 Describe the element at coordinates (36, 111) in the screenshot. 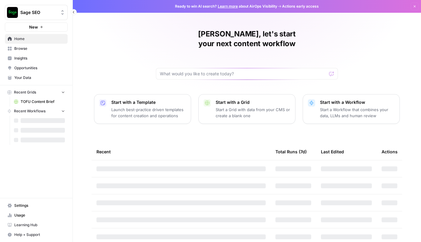

I see `button: Recent Workflows` at that location.